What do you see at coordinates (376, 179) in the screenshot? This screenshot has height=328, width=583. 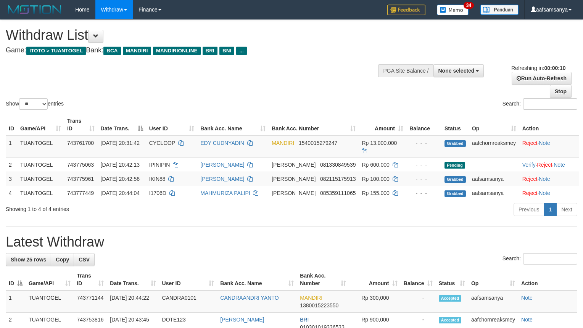 I see `span: Rp 100.000` at bounding box center [376, 179].